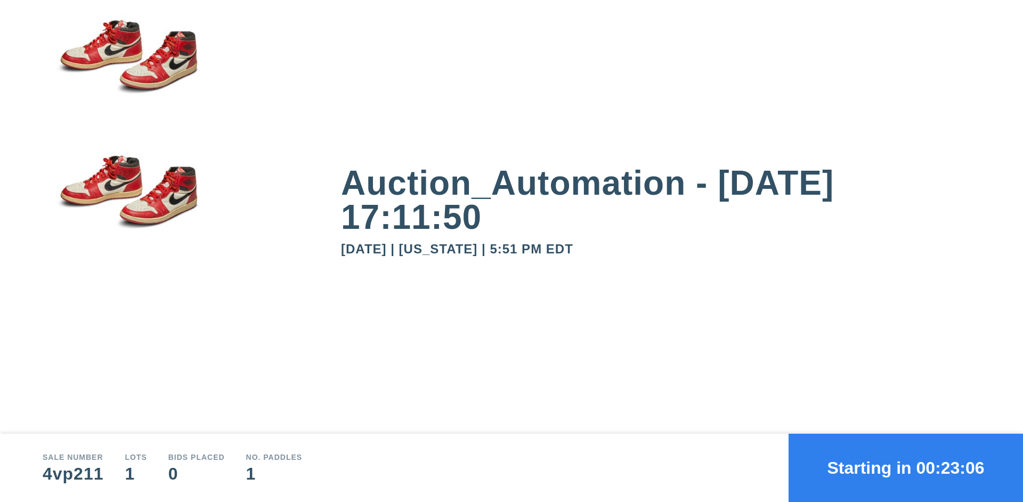 The height and width of the screenshot is (502, 1023). What do you see at coordinates (197, 457) in the screenshot?
I see `div: Bids Placed` at bounding box center [197, 457].